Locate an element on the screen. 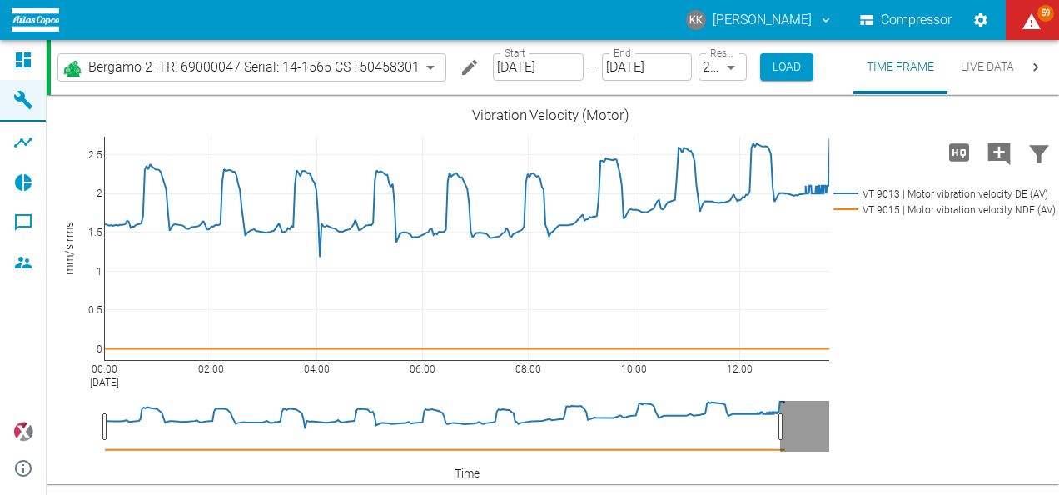  a: Bergamo 2_TR: 69000047 Serial: 14-1565 CS : 50458301 is located at coordinates (241, 67).